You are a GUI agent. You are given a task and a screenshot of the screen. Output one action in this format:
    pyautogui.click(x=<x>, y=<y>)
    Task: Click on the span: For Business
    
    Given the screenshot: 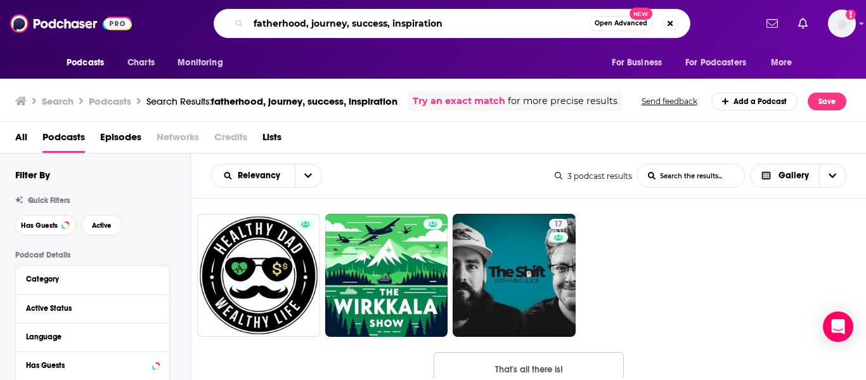 What is the action you would take?
    pyautogui.click(x=637, y=63)
    